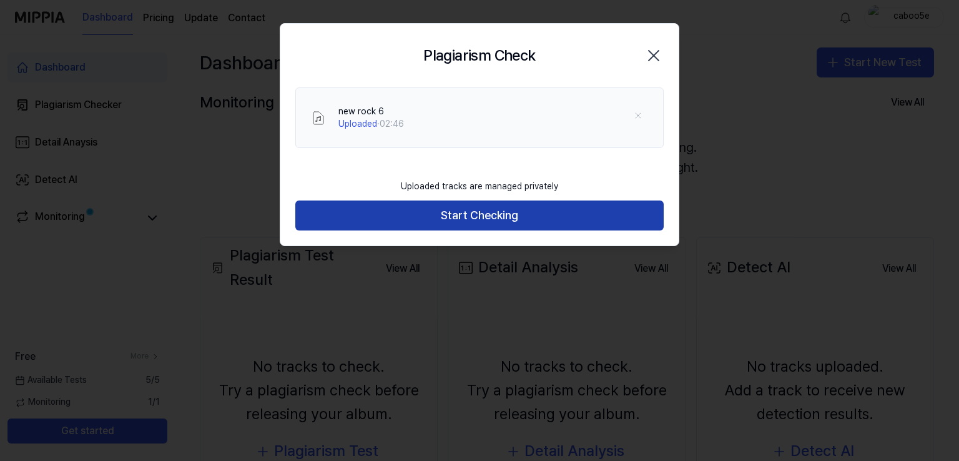 Image resolution: width=959 pixels, height=461 pixels. What do you see at coordinates (480, 215) in the screenshot?
I see `button: Start Checking` at bounding box center [480, 215].